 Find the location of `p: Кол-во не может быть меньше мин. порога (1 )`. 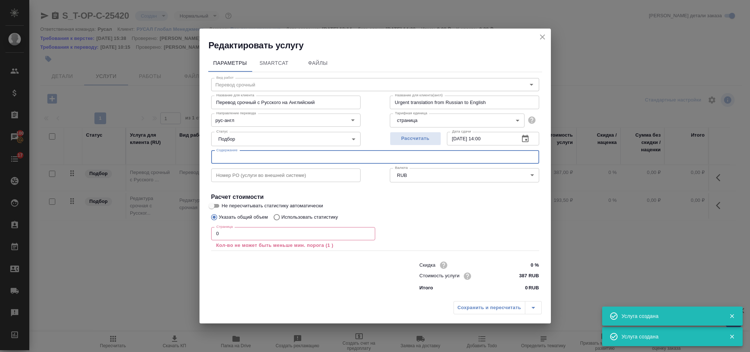

p: Кол-во не может быть меньше мин. порога (1 ) is located at coordinates (293, 245).